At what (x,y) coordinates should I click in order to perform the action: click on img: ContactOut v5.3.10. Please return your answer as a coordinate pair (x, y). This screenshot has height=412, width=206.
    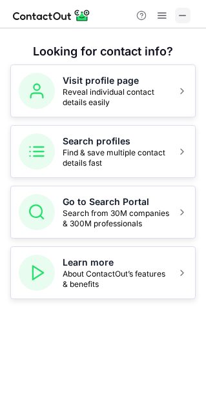
    Looking at the image, I should click on (52, 15).